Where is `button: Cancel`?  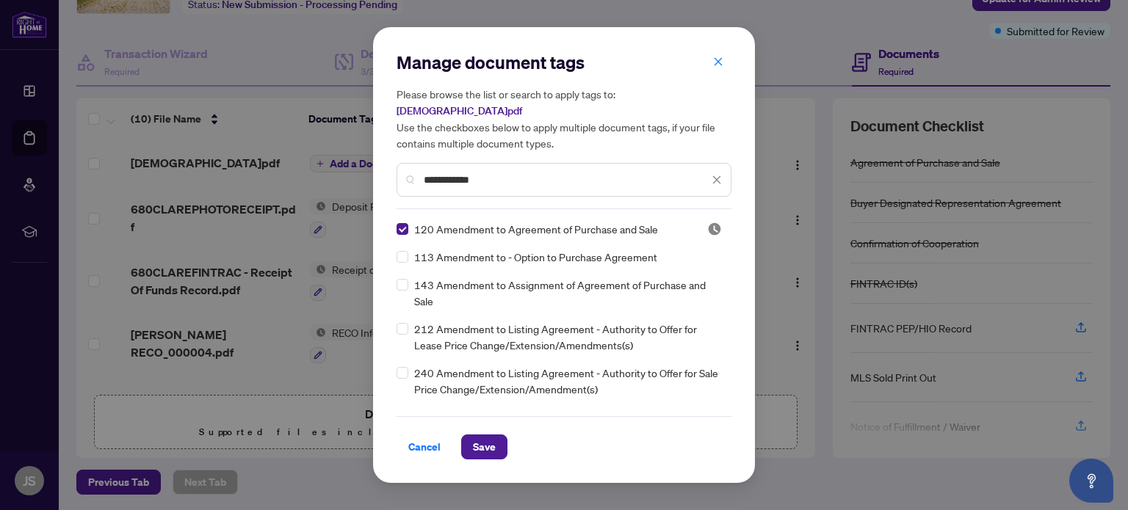 button: Cancel is located at coordinates (424, 447).